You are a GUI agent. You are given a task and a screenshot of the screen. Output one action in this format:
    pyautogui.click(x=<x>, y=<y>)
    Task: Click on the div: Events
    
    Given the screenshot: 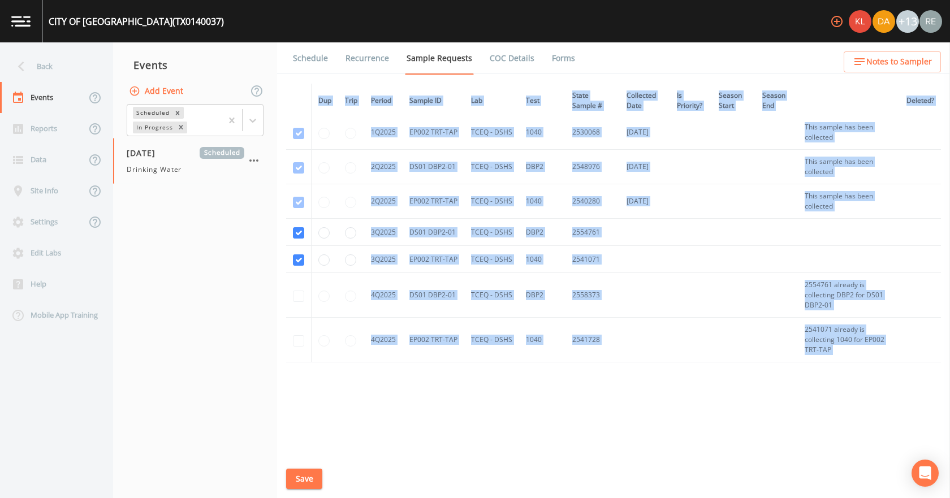 What is the action you would take?
    pyautogui.click(x=195, y=65)
    